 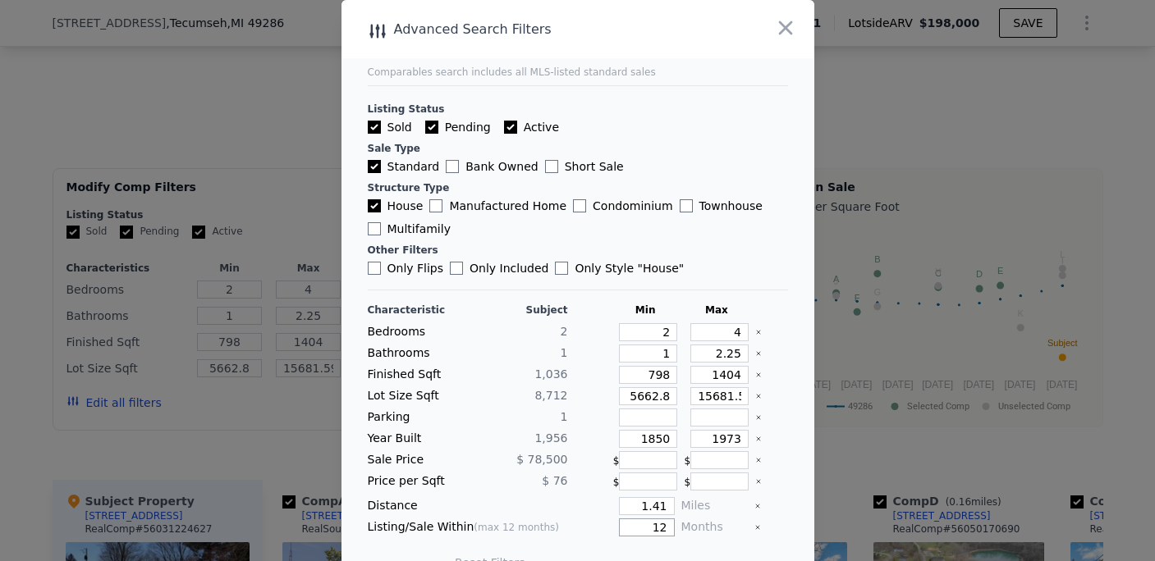 What do you see at coordinates (458, 127) in the screenshot?
I see `label: Pending` at bounding box center [458, 127].